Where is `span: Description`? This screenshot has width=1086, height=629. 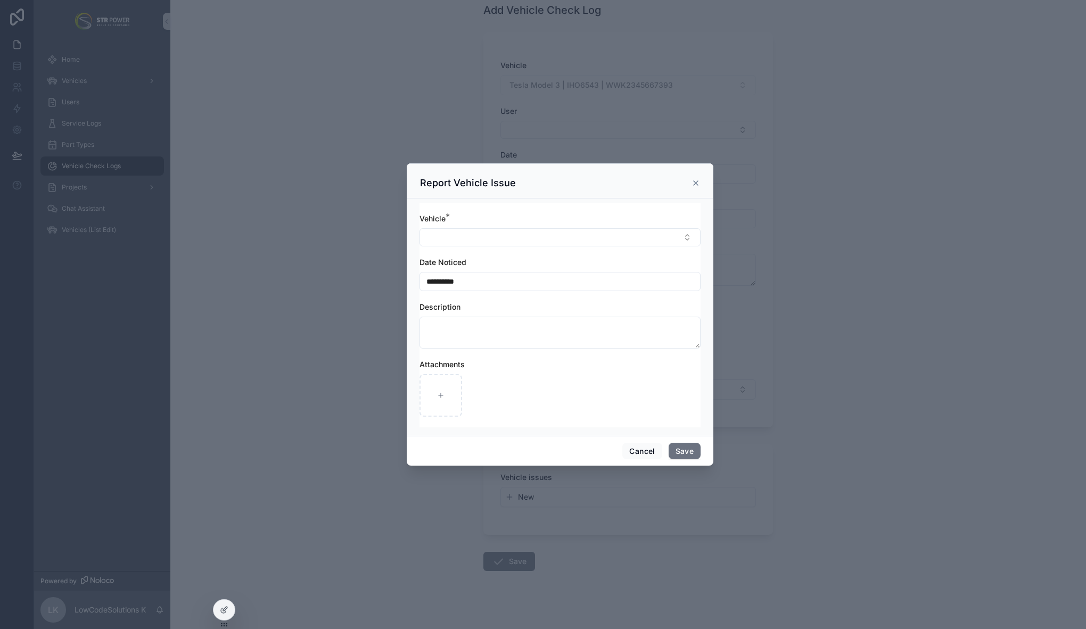
span: Description is located at coordinates (440, 307).